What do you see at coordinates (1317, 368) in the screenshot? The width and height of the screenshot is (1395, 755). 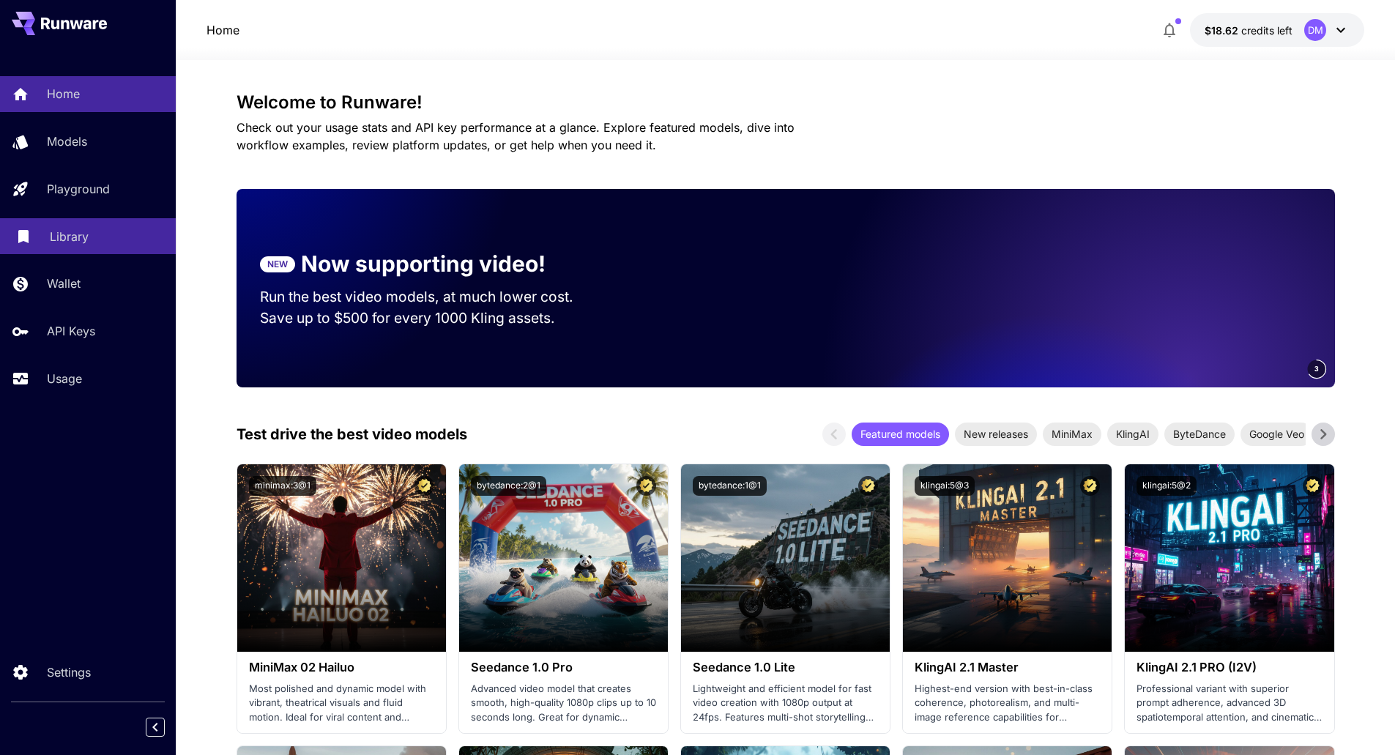 I see `span: 3` at bounding box center [1317, 368].